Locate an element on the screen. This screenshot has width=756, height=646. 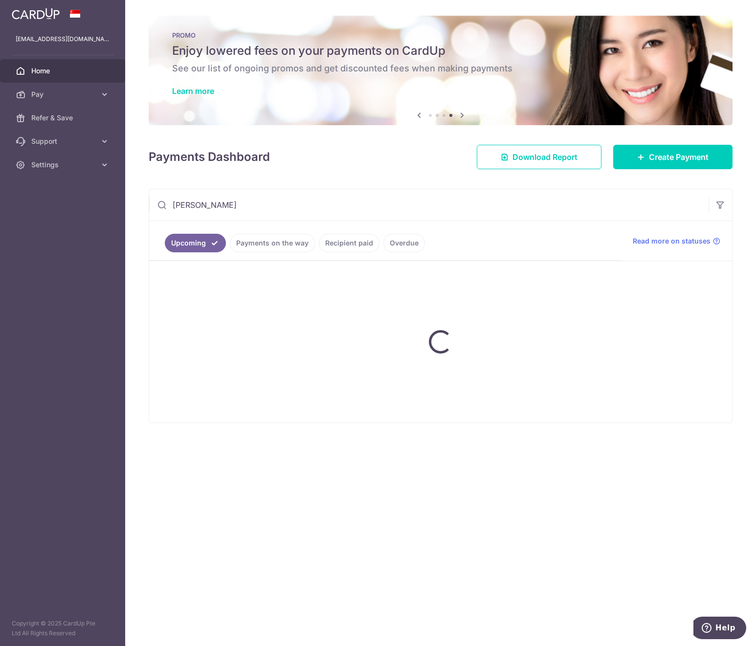
h5: Enjoy lowered fees on your payments on CardUp is located at coordinates (440, 51).